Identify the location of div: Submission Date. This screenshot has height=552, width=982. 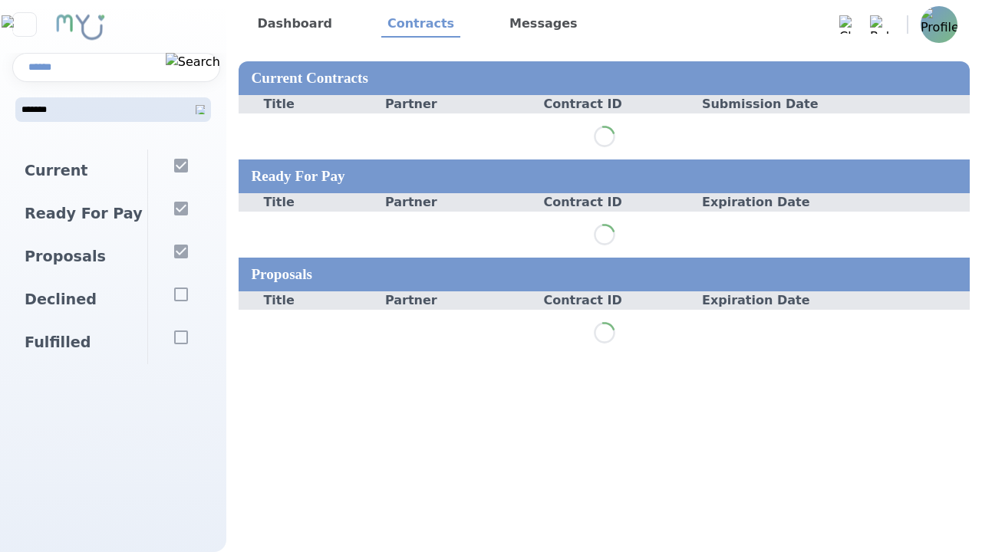
(750, 104).